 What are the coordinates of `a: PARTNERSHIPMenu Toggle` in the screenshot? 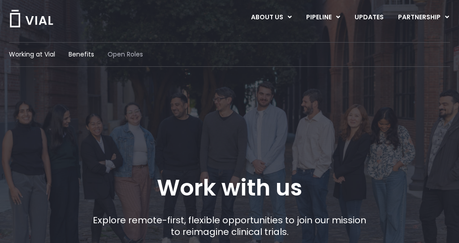 It's located at (424, 17).